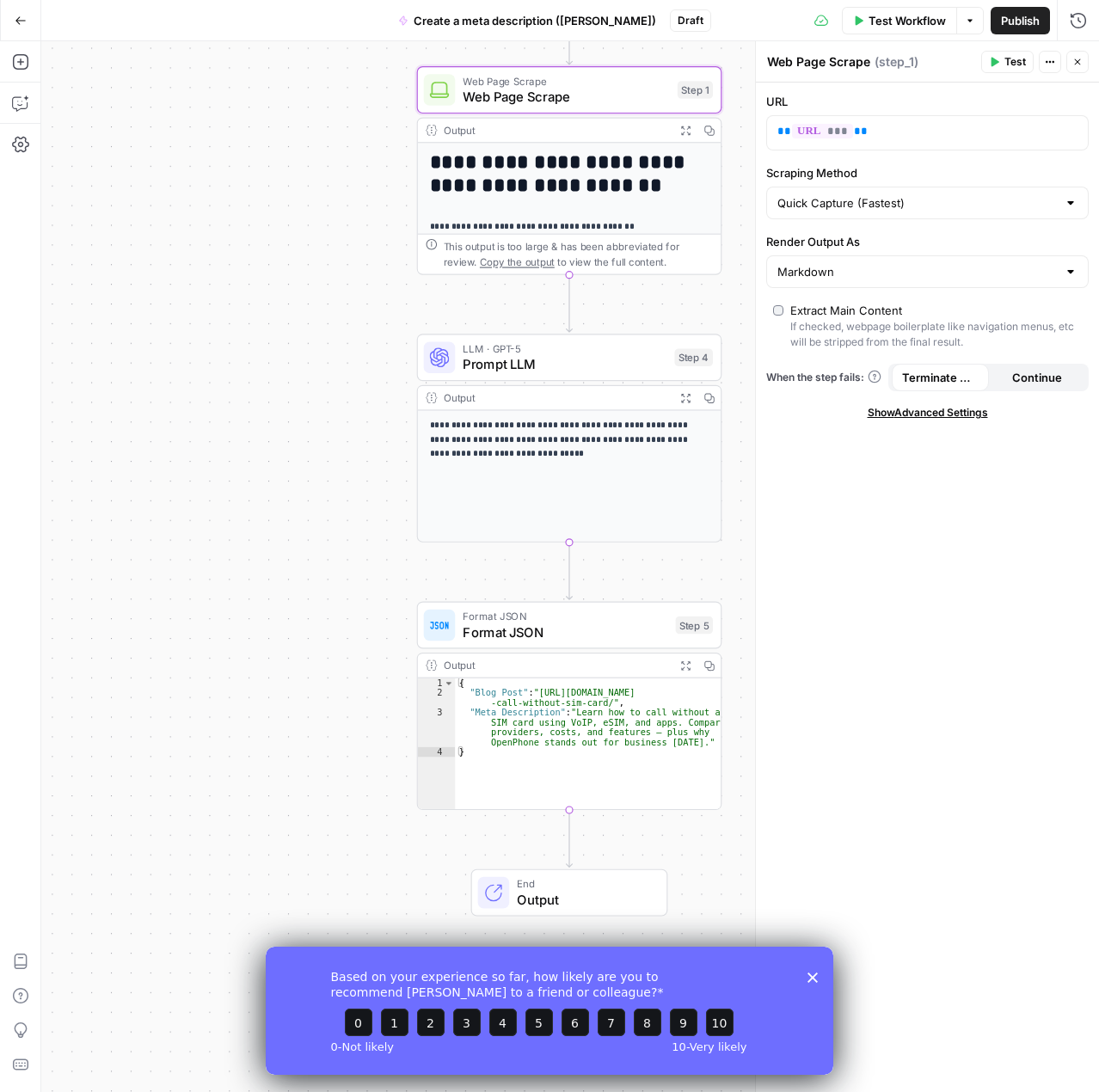 The image size is (1099, 1092). I want to click on button: Publish, so click(1020, 21).